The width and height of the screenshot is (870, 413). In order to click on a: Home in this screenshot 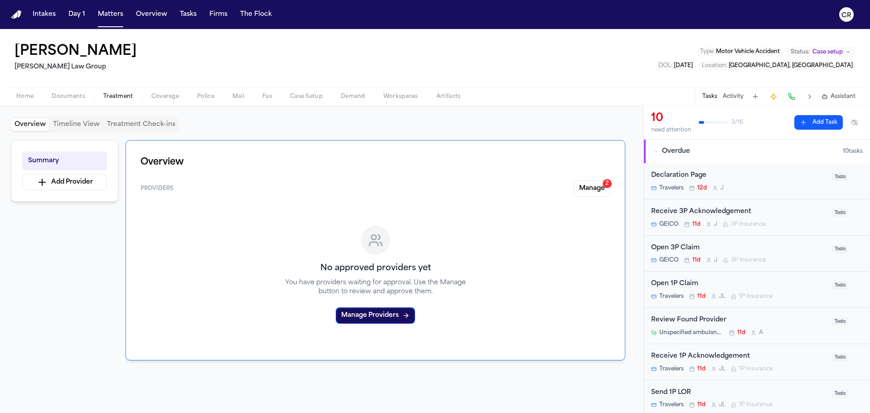, I will do `click(16, 14)`.